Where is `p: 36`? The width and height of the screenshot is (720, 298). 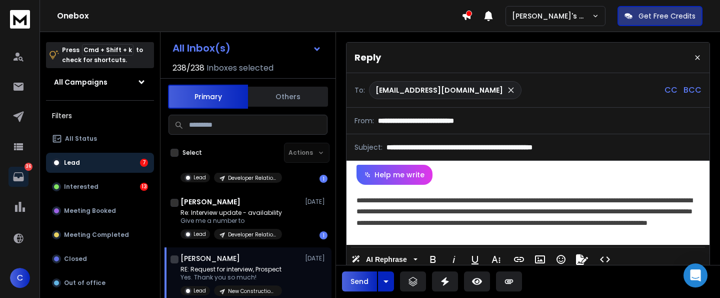 p: 36 is located at coordinates (29, 167).